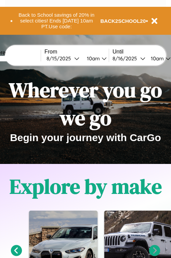  I want to click on div: 8 / 16 / 2025, so click(126, 58).